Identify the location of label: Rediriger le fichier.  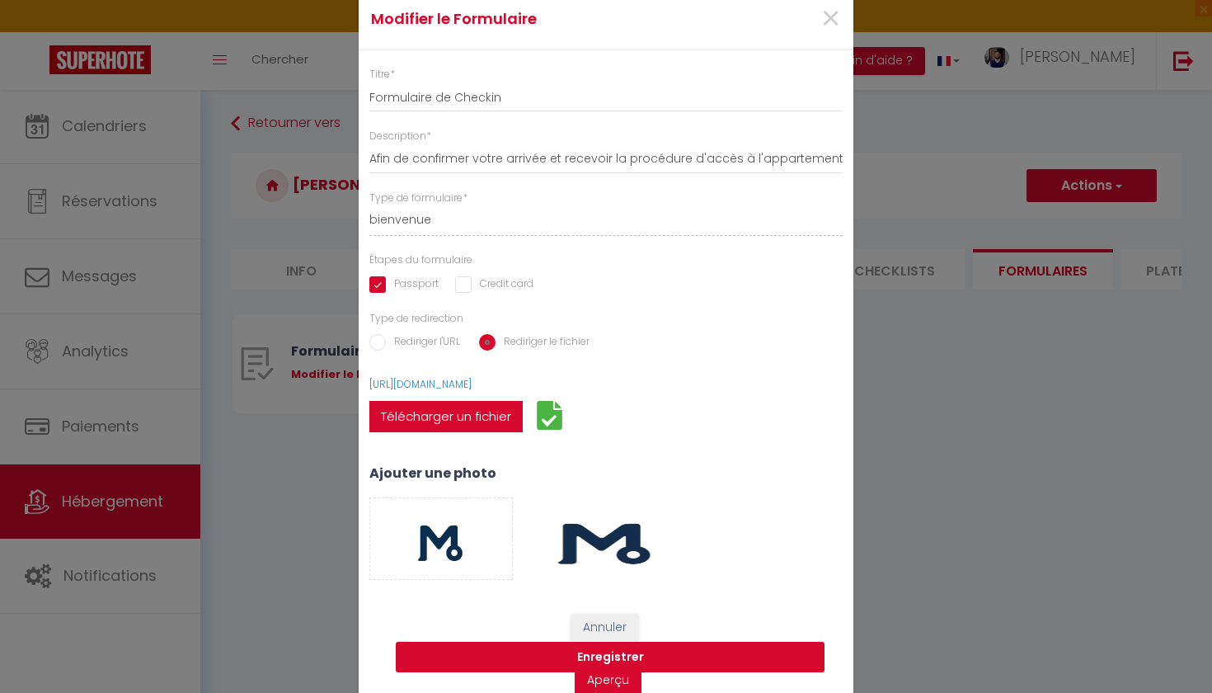
(543, 343).